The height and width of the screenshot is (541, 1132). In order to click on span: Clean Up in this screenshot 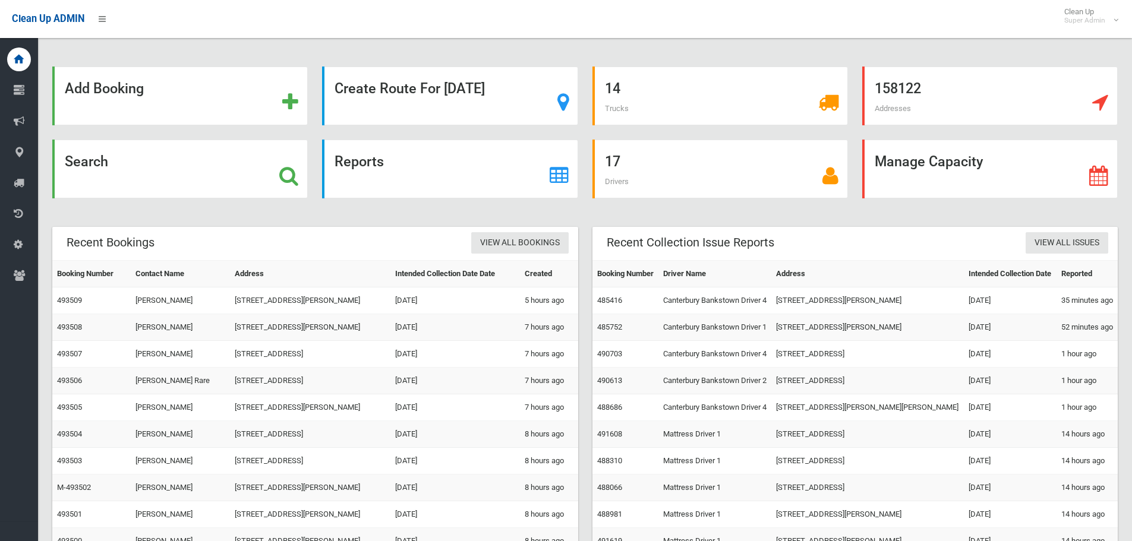, I will do `click(1087, 16)`.